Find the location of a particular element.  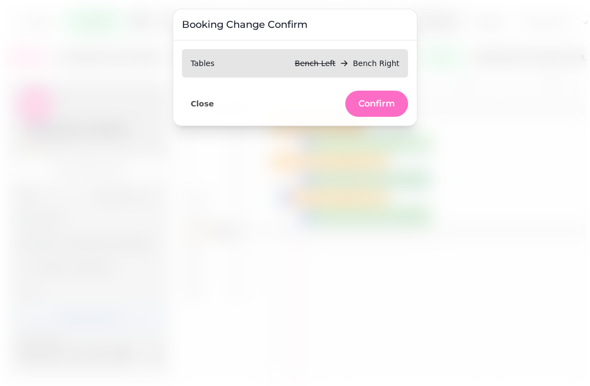

button: Close is located at coordinates (202, 104).